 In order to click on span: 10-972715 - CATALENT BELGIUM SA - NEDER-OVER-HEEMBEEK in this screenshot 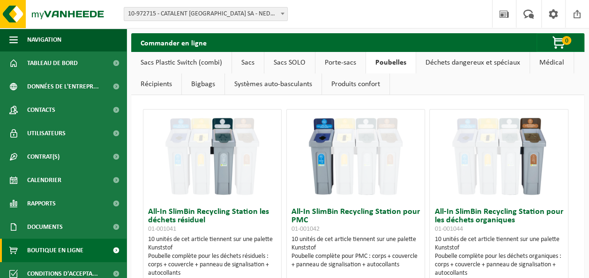, I will do `click(206, 14)`.